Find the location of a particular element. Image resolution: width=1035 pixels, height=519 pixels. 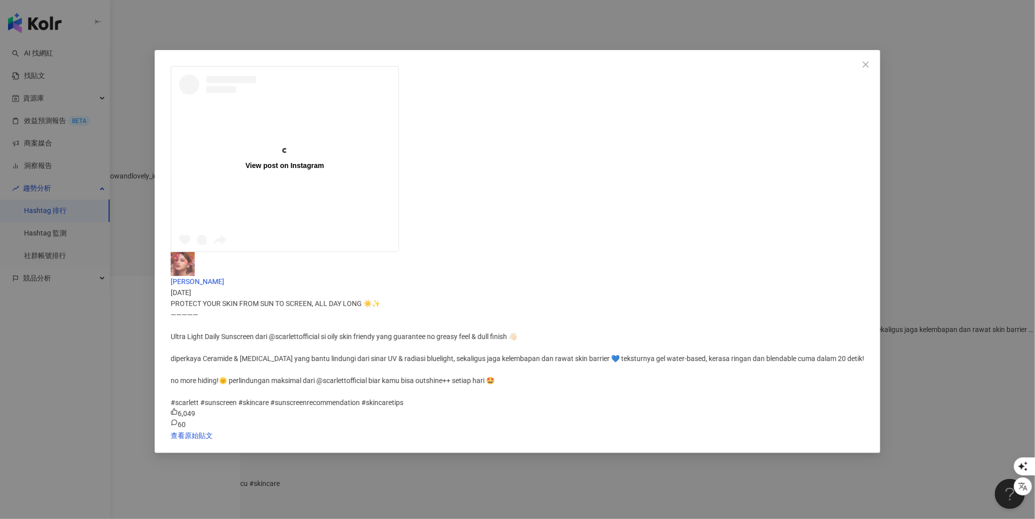

img: KOL Avatar is located at coordinates (183, 264).